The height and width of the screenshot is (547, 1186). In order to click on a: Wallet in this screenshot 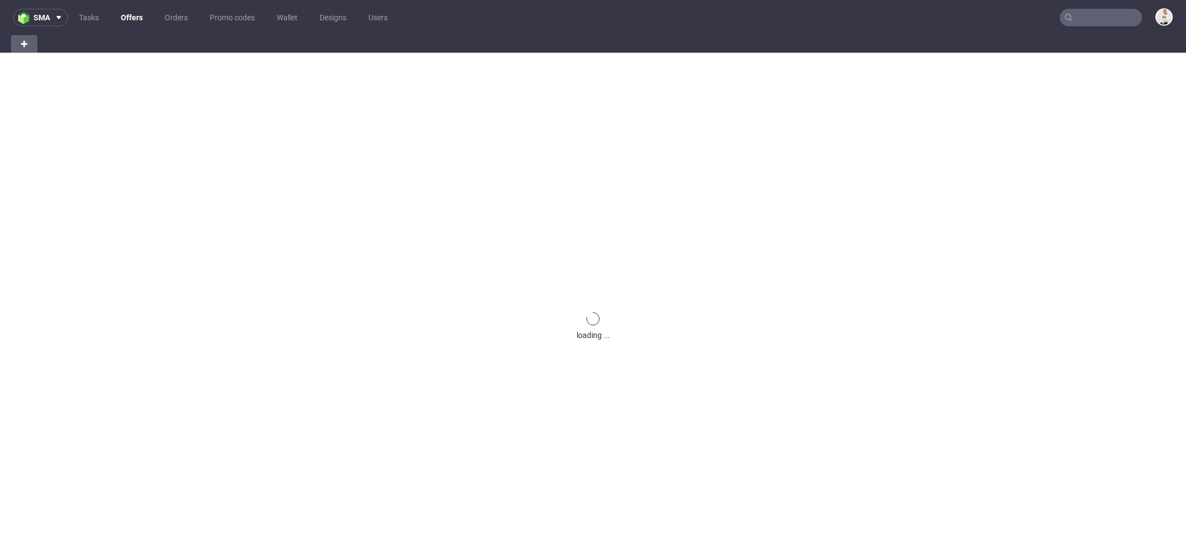, I will do `click(287, 18)`.